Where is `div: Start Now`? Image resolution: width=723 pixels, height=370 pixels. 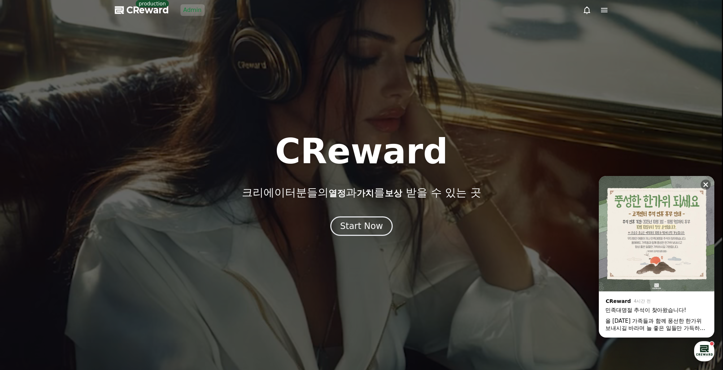 div: Start Now is located at coordinates (361, 226).